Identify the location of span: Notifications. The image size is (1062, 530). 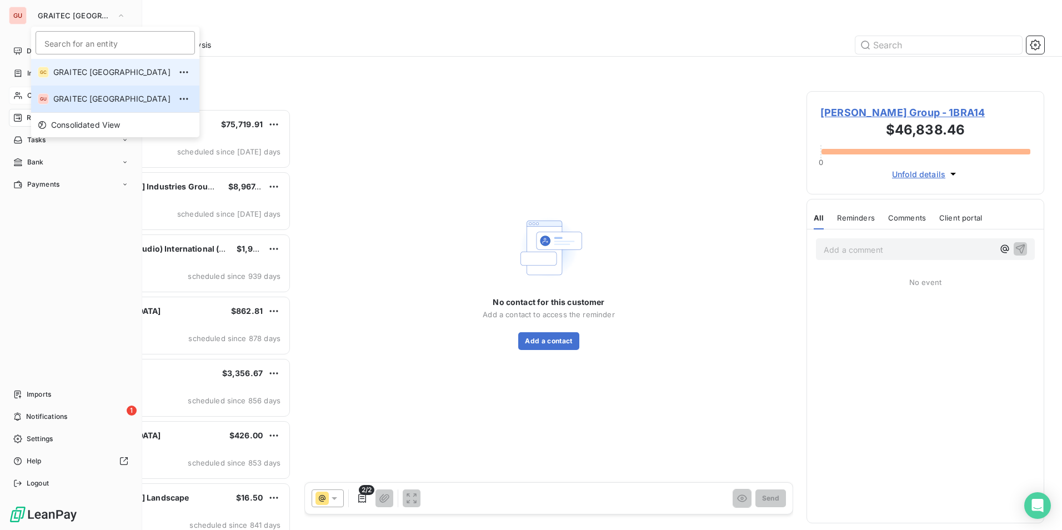
(47, 417).